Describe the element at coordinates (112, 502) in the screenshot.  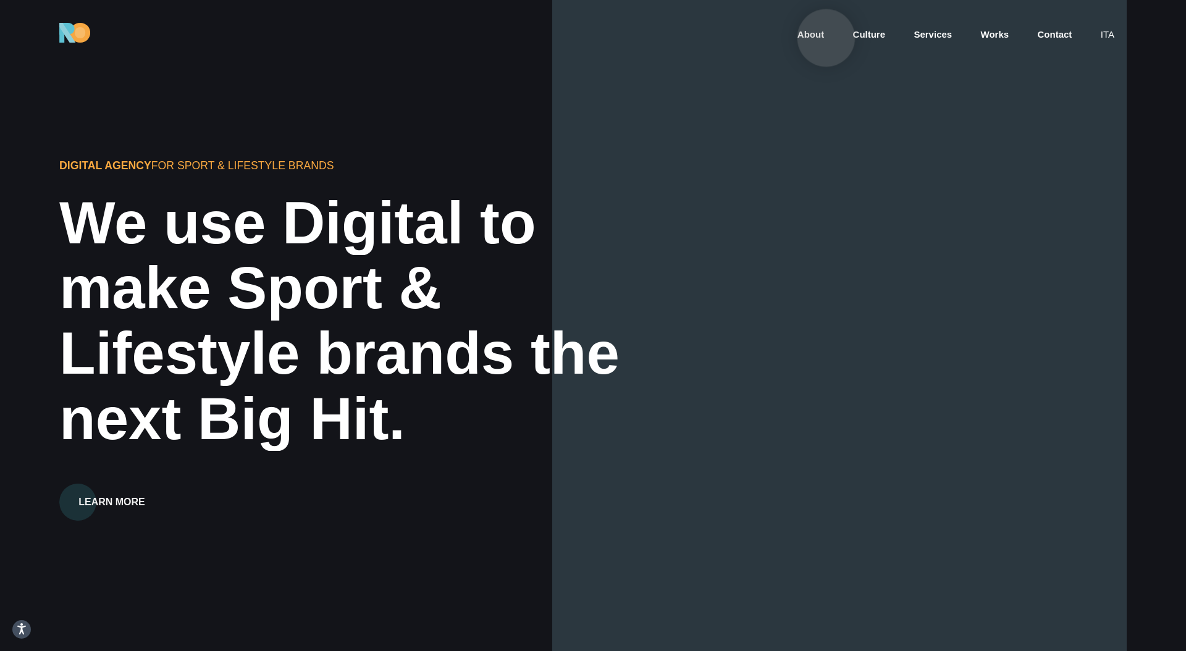
I see `button: Learn More` at that location.